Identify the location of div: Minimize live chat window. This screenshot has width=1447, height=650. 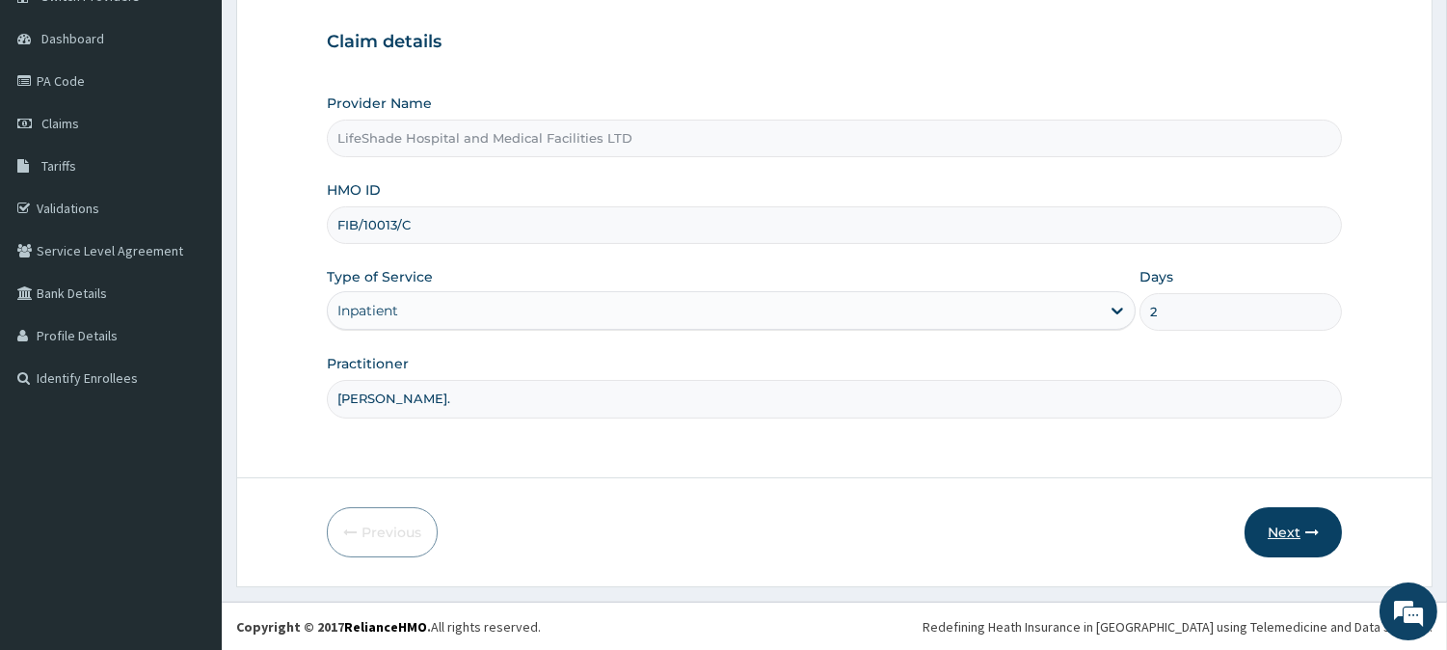
(339, 33).